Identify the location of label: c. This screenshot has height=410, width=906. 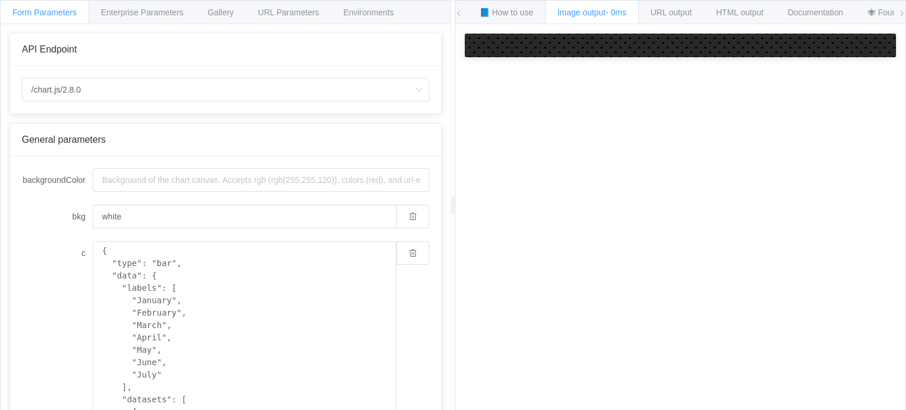
(57, 253).